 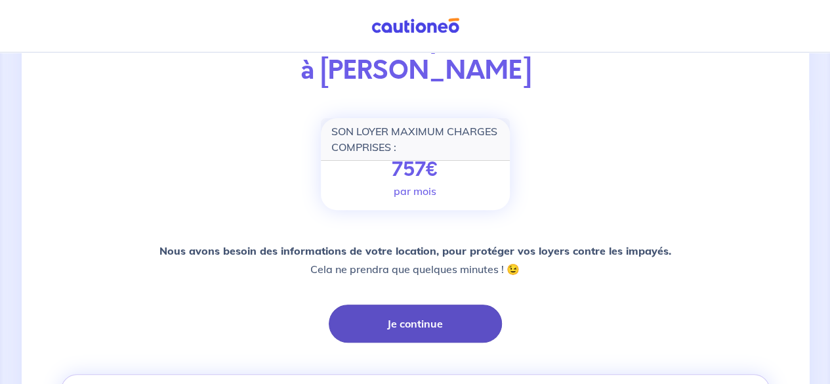 I want to click on div: SON LOYER MAXIMUM CHARGES COMPRISES :, so click(x=415, y=139).